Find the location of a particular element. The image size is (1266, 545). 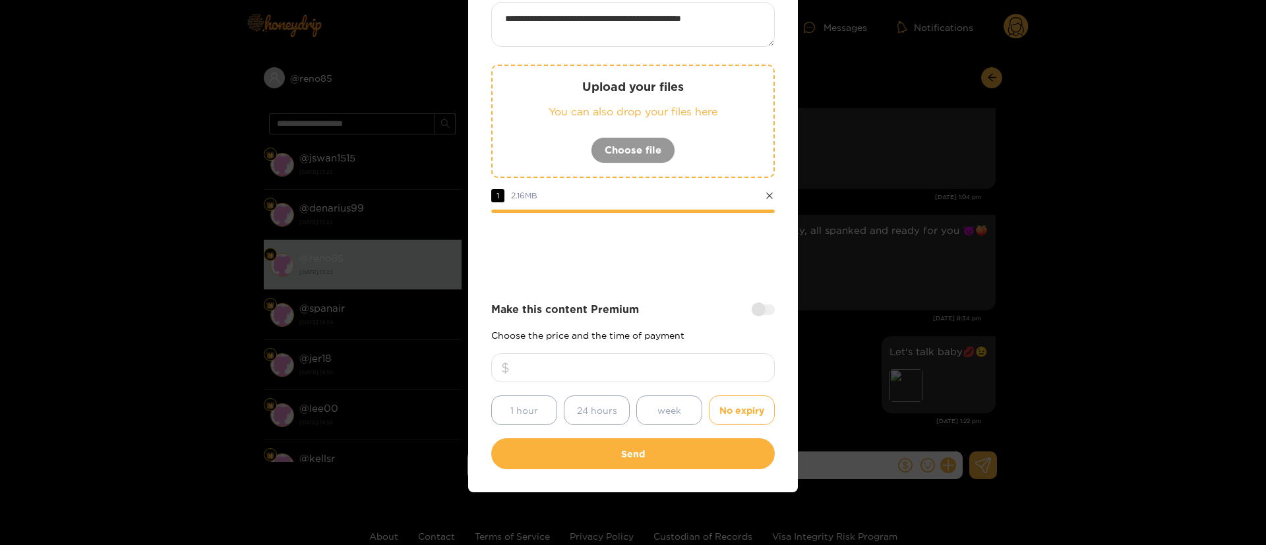

button: No expiry is located at coordinates (742, 410).